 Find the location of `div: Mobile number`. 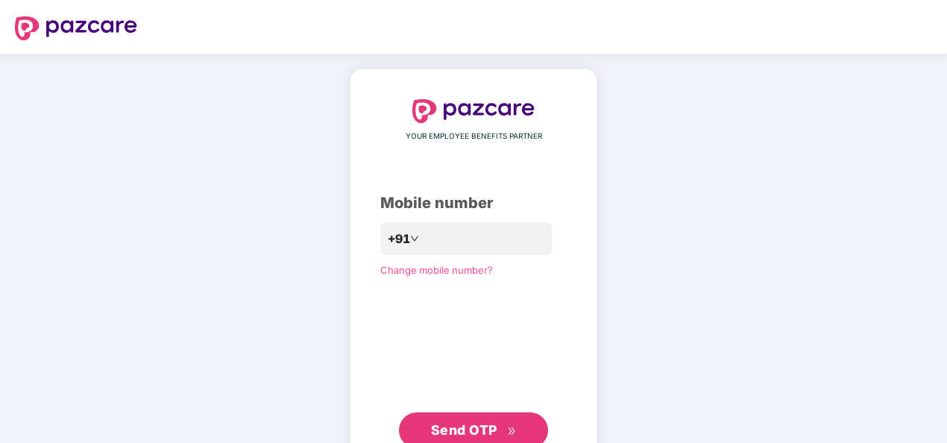

div: Mobile number is located at coordinates (474, 203).